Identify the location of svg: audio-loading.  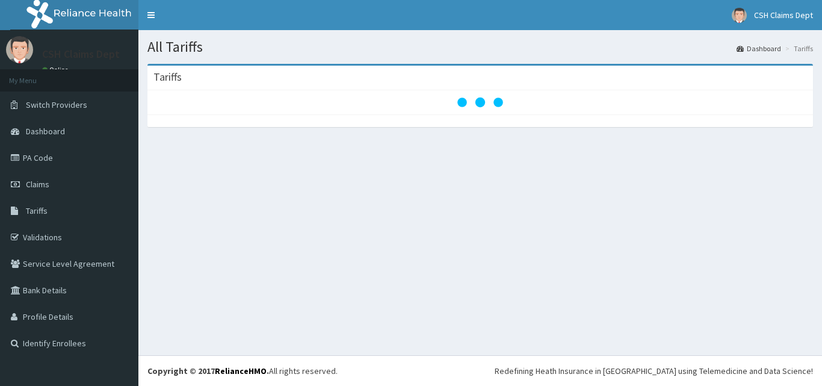
(480, 102).